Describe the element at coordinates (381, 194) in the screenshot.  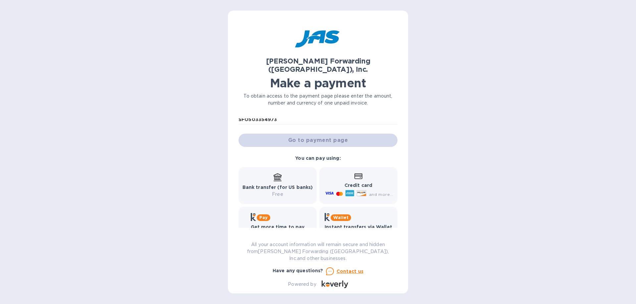
I see `span: and more...` at that location.